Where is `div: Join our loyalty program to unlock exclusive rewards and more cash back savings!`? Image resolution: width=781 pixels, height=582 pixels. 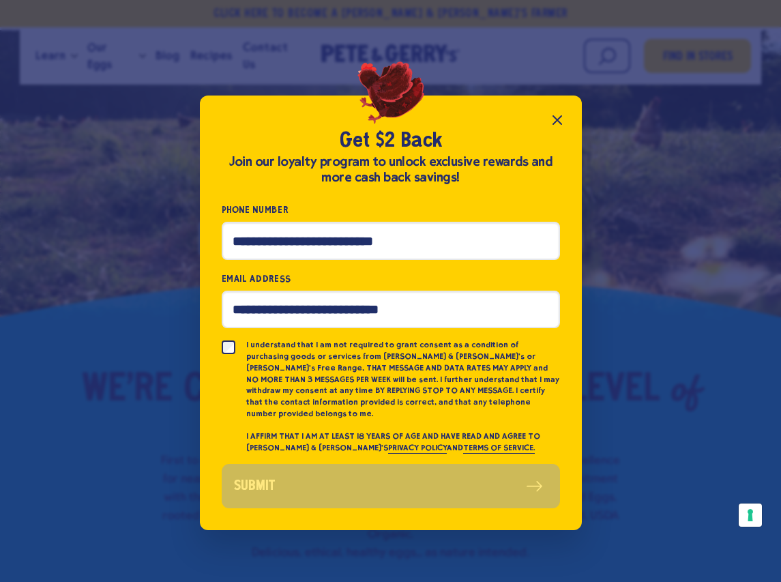 div: Join our loyalty program to unlock exclusive rewards and more cash back savings! is located at coordinates (391, 170).